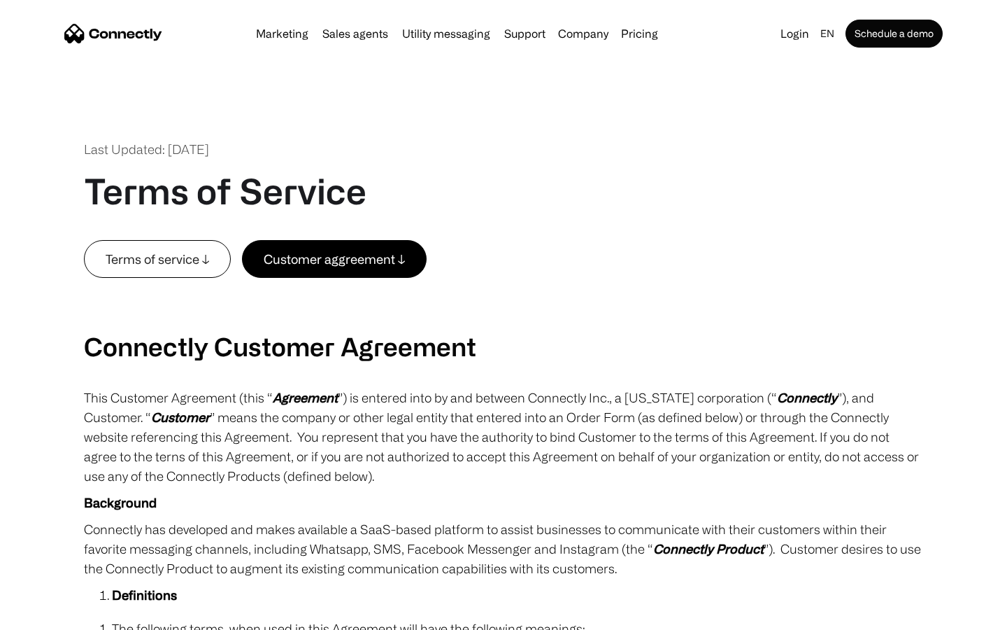 The width and height of the screenshot is (1007, 630). Describe the element at coordinates (157, 259) in the screenshot. I see `div: Terms of service ↓` at that location.